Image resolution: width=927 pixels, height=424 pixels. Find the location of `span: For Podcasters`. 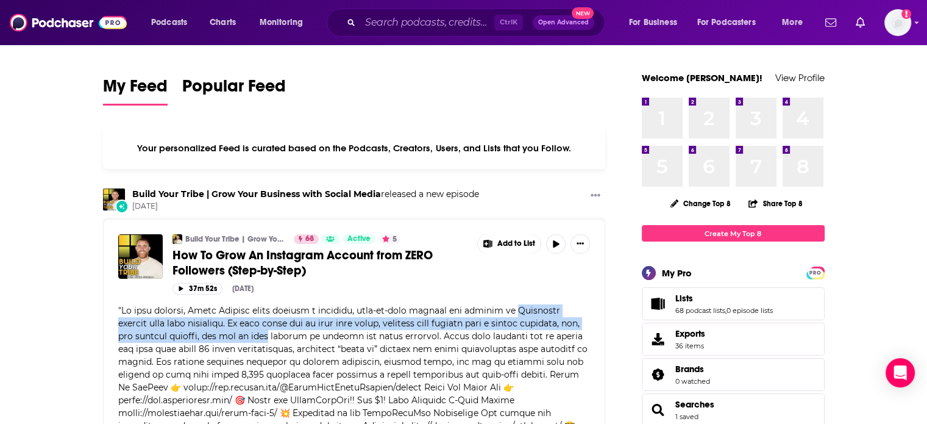

span: For Podcasters is located at coordinates (727, 23).